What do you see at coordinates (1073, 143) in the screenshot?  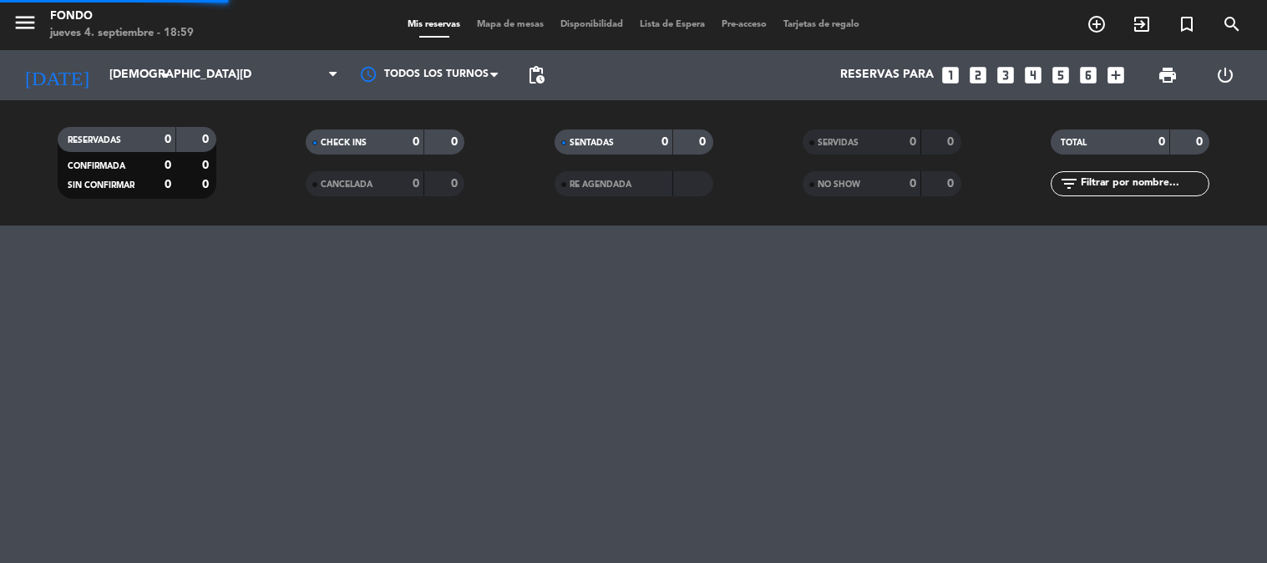 I see `span: TOTAL` at bounding box center [1073, 143].